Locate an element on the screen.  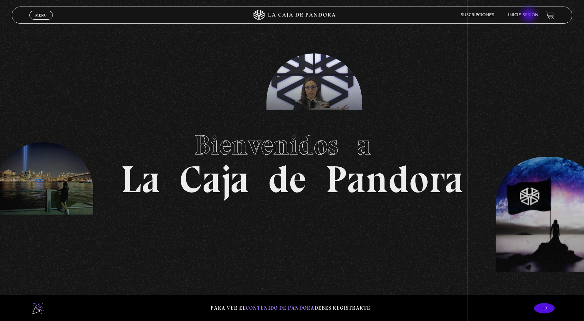
span: Menu is located at coordinates (41, 15).